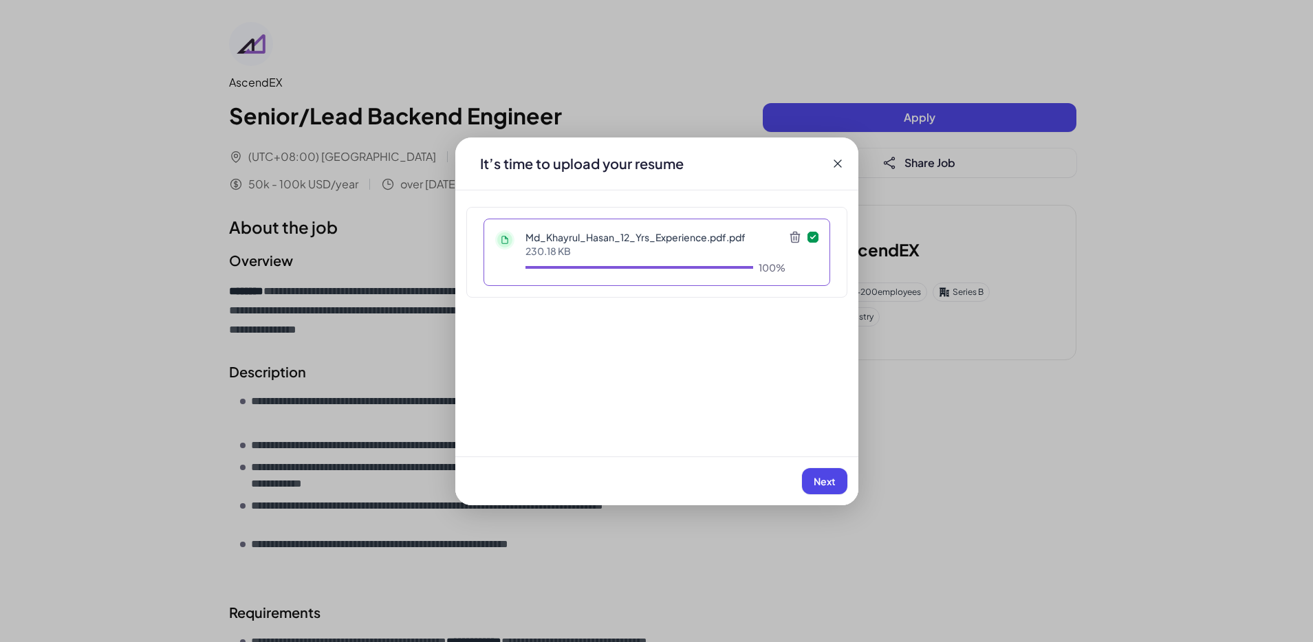 This screenshot has width=1313, height=642. I want to click on p: Md_Khayrul_Hasan_12_Yrs_Experience.pdf.pdf, so click(655, 237).